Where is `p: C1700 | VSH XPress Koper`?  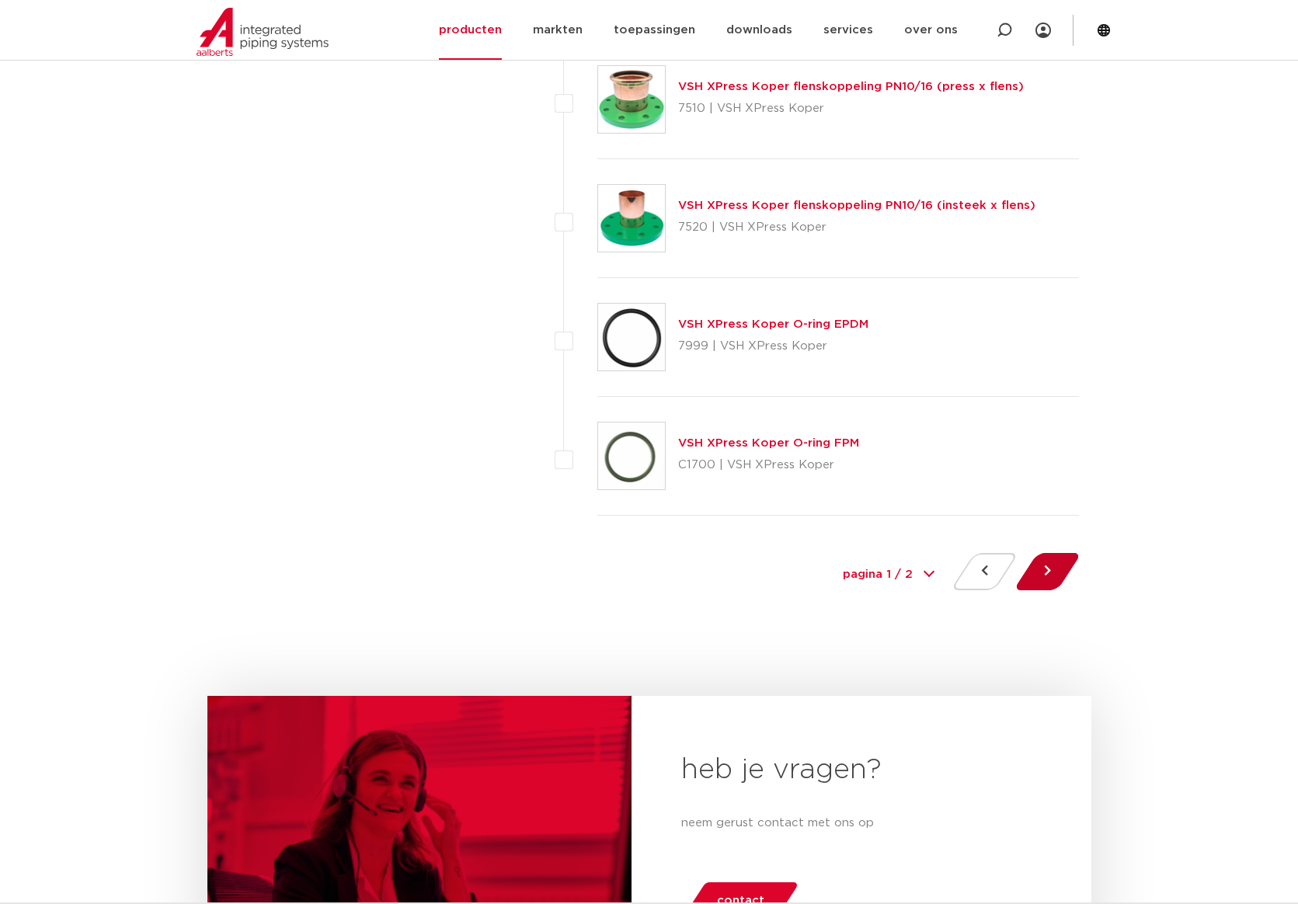 p: C1700 | VSH XPress Koper is located at coordinates (768, 465).